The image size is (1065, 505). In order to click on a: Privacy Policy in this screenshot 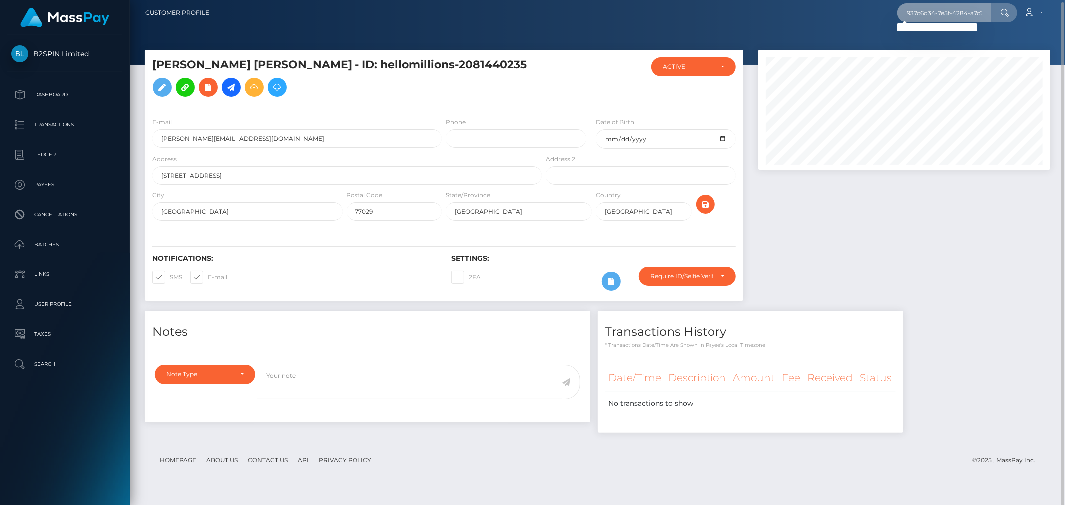, I will do `click(345, 460)`.